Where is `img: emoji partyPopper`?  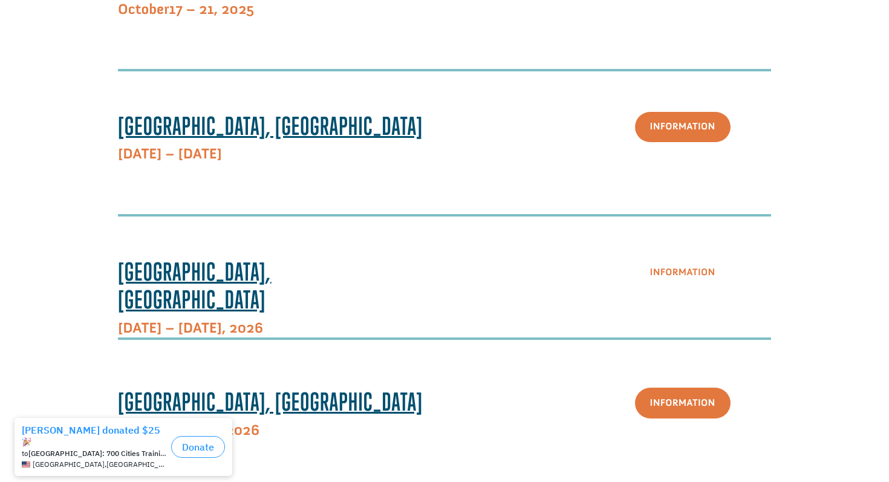
img: emoji partyPopper is located at coordinates (27, 30).